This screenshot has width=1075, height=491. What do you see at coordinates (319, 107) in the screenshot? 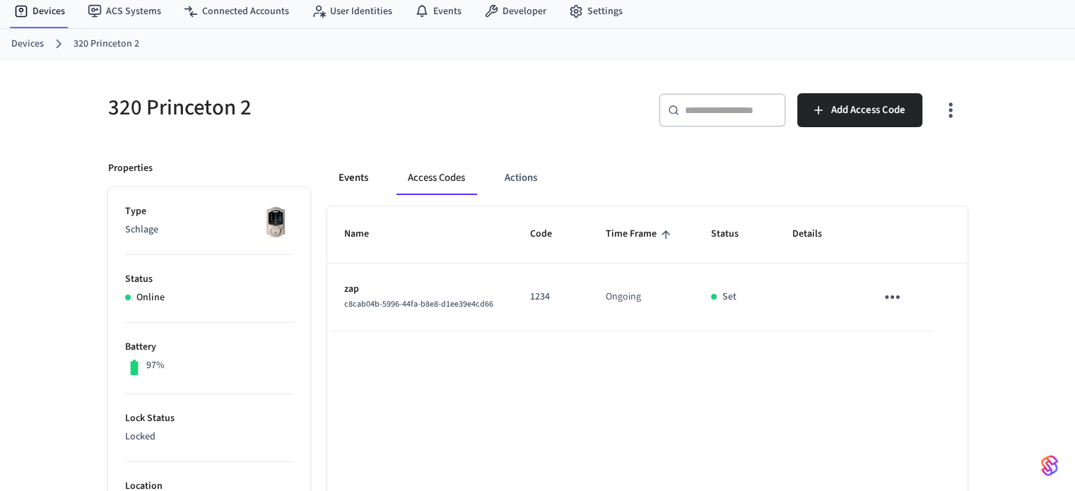
I see `h5: 320 Princeton 2` at bounding box center [319, 107].